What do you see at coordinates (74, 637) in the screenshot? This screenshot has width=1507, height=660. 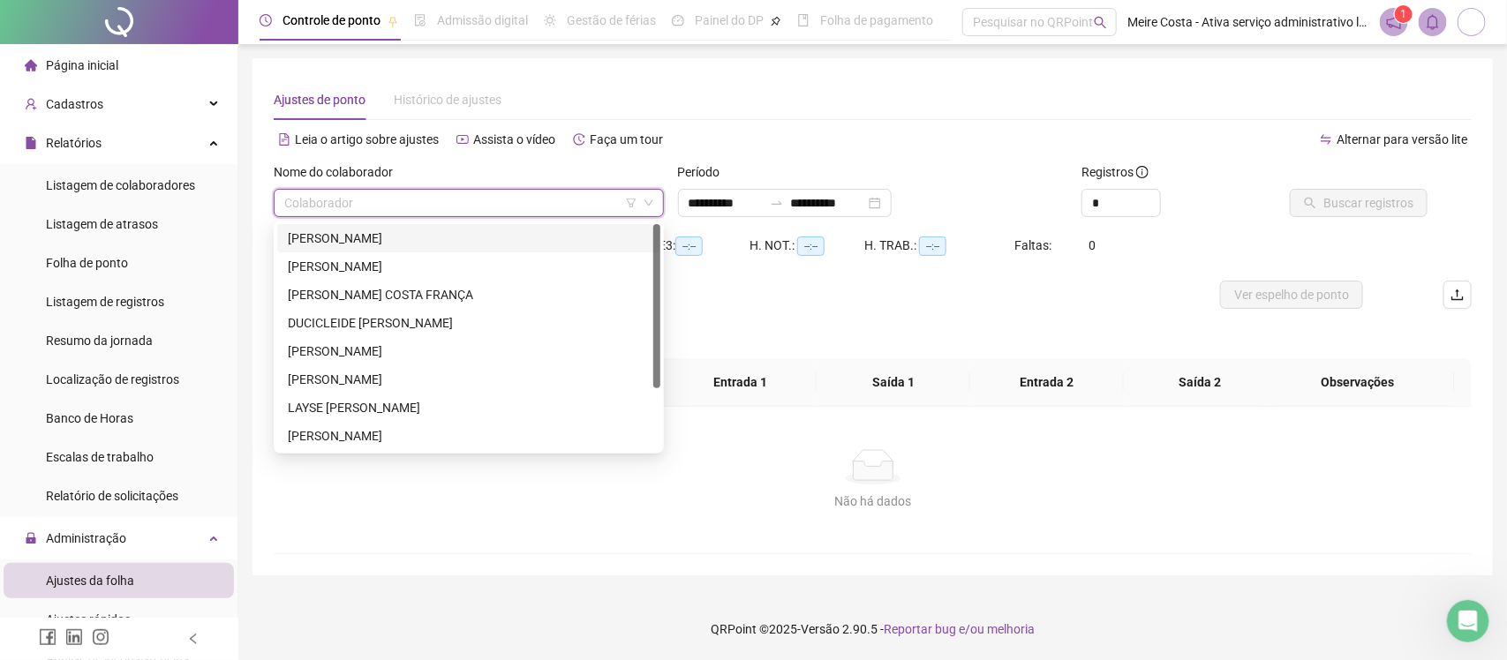 I see `span: linkedin` at bounding box center [74, 637].